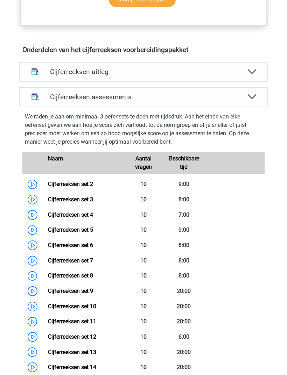 The width and height of the screenshot is (287, 375). I want to click on a: Cijferreeksen set 2, so click(70, 184).